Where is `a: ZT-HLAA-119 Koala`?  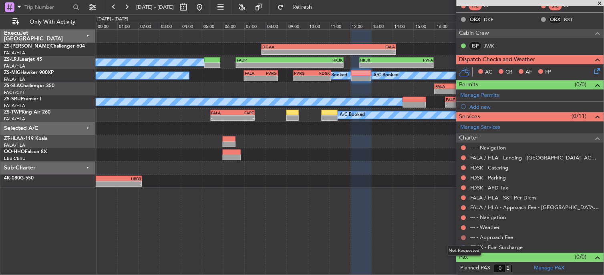 a: ZT-HLAA-119 Koala is located at coordinates (26, 139).